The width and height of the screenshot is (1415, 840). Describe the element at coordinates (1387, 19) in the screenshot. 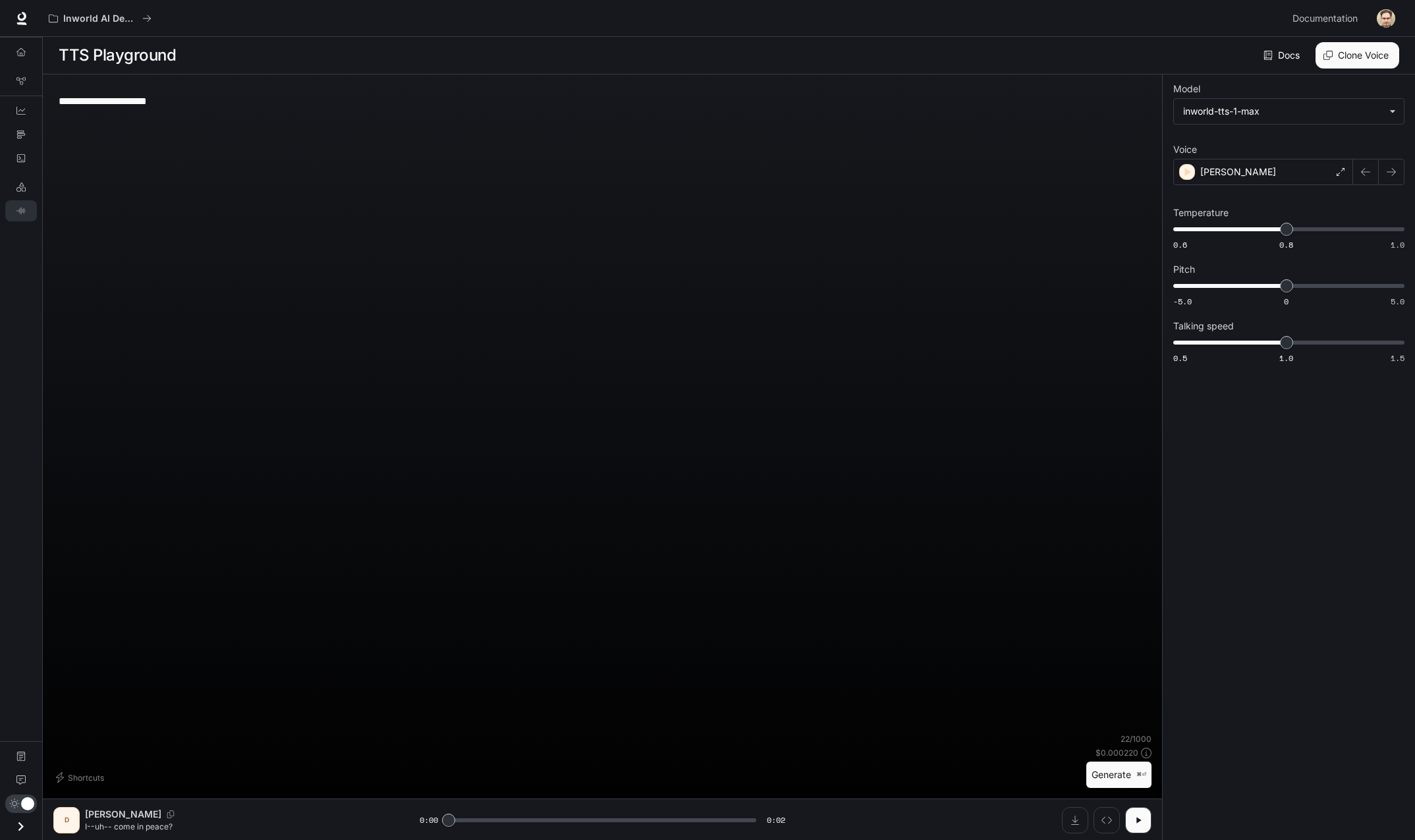

I see `button: User avatar` at that location.